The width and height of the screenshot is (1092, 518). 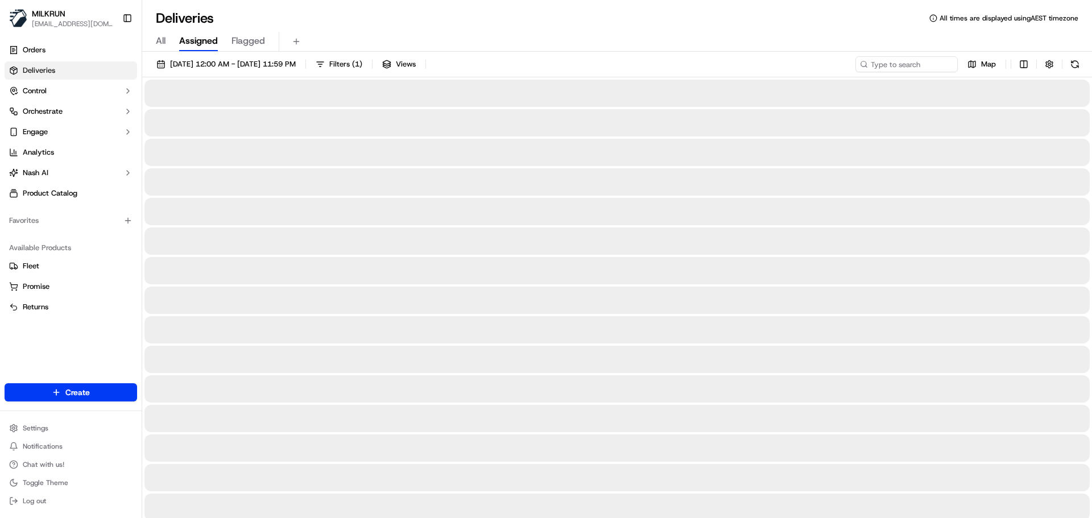 What do you see at coordinates (405, 64) in the screenshot?
I see `span: Views` at bounding box center [405, 64].